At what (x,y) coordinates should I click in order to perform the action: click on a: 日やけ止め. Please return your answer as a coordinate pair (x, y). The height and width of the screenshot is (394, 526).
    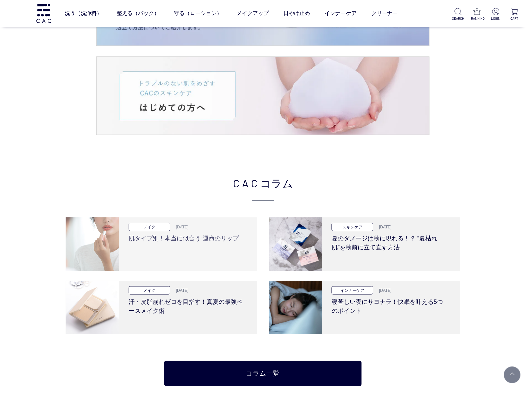
    Looking at the image, I should click on (297, 13).